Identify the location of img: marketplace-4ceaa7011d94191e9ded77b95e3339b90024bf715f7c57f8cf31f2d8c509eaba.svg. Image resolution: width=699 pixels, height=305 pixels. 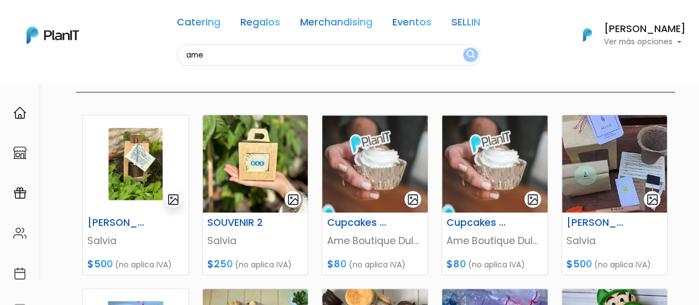
(20, 153).